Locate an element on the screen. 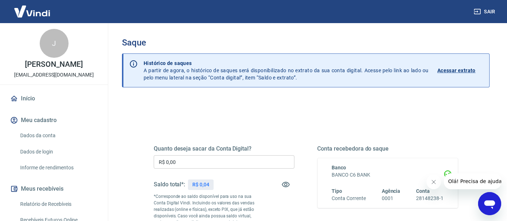  h5: Quanto deseja sacar da Conta Digital? is located at coordinates (224, 149).